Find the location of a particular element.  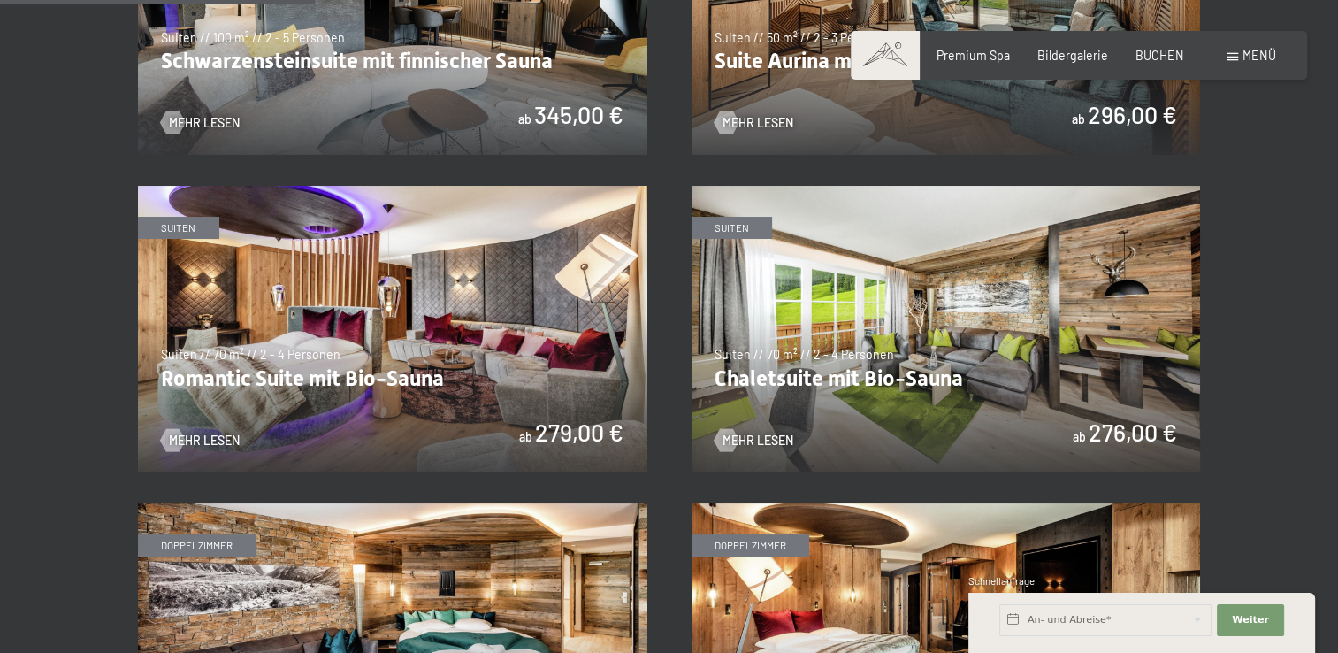

button: Weiter is located at coordinates (1251, 620).